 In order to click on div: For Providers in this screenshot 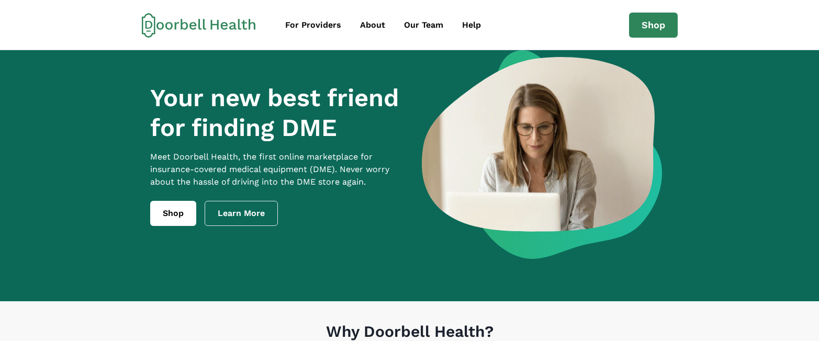, I will do `click(313, 25)`.